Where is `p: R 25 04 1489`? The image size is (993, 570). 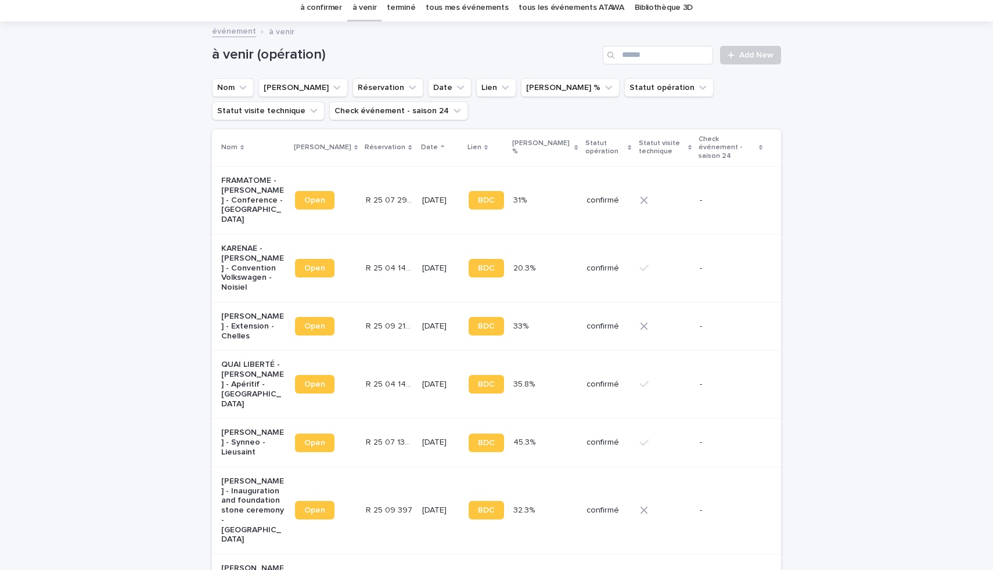 p: R 25 04 1489 is located at coordinates (390, 383).